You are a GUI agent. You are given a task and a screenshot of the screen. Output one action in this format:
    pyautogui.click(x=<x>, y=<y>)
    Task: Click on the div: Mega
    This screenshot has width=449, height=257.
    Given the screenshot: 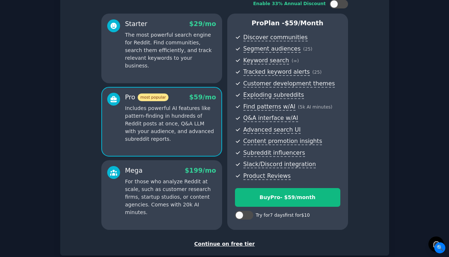 What is the action you would take?
    pyautogui.click(x=134, y=171)
    